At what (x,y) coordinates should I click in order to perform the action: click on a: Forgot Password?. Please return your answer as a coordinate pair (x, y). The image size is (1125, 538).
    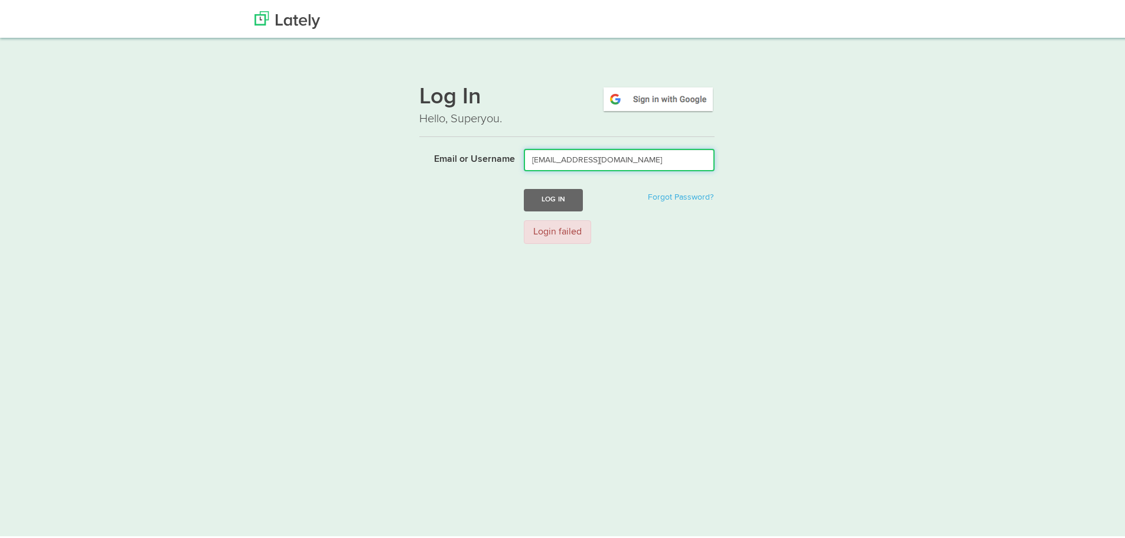
    Looking at the image, I should click on (680, 195).